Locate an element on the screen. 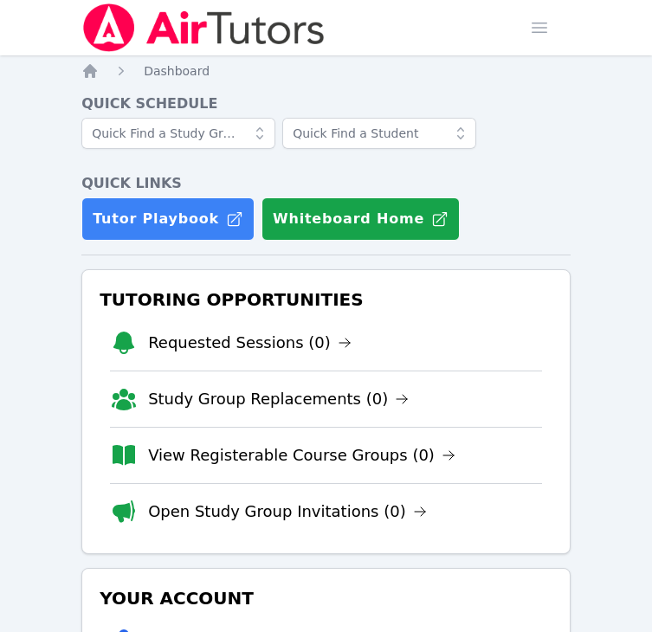 The width and height of the screenshot is (652, 632). img: Air Tutors is located at coordinates (203, 28).